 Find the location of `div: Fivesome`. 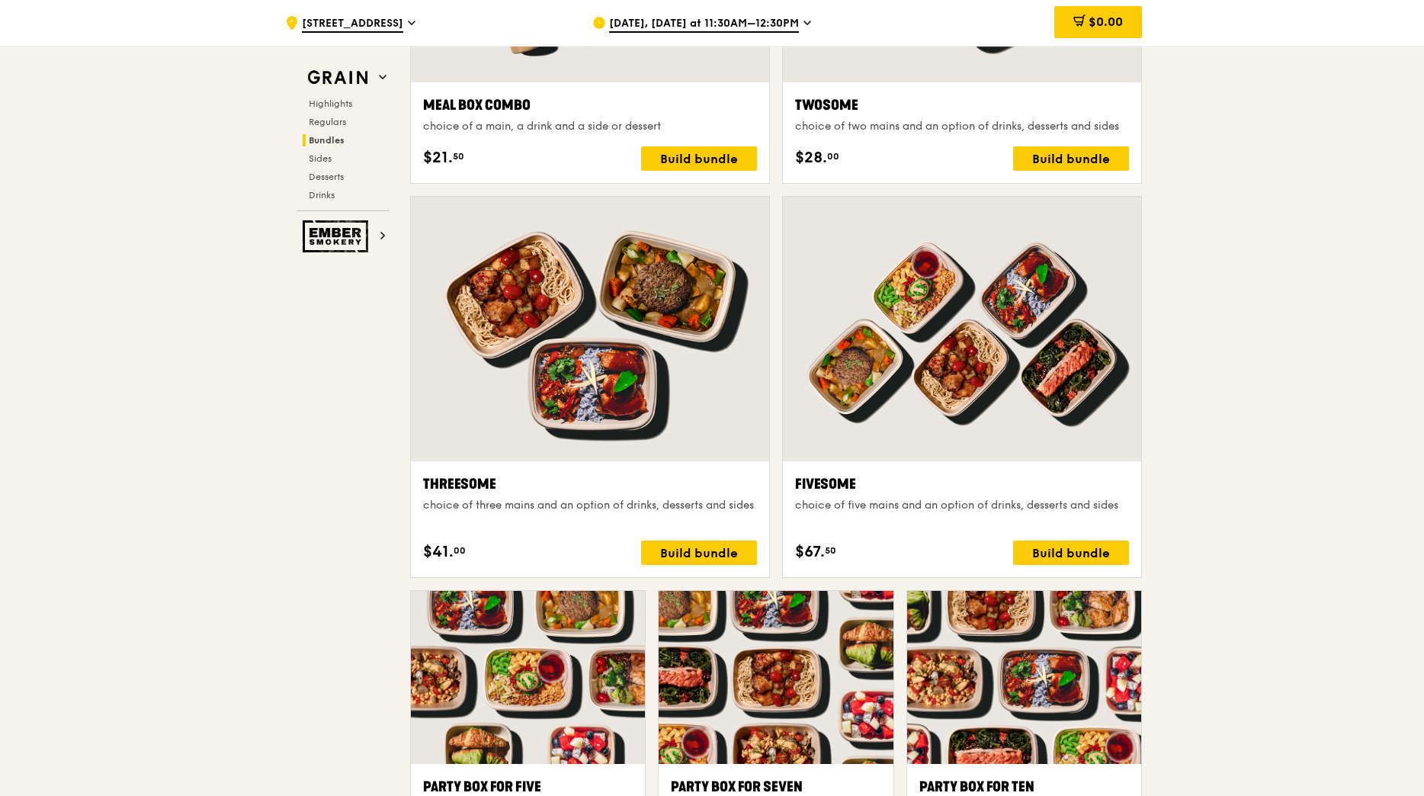

div: Fivesome is located at coordinates (962, 484).